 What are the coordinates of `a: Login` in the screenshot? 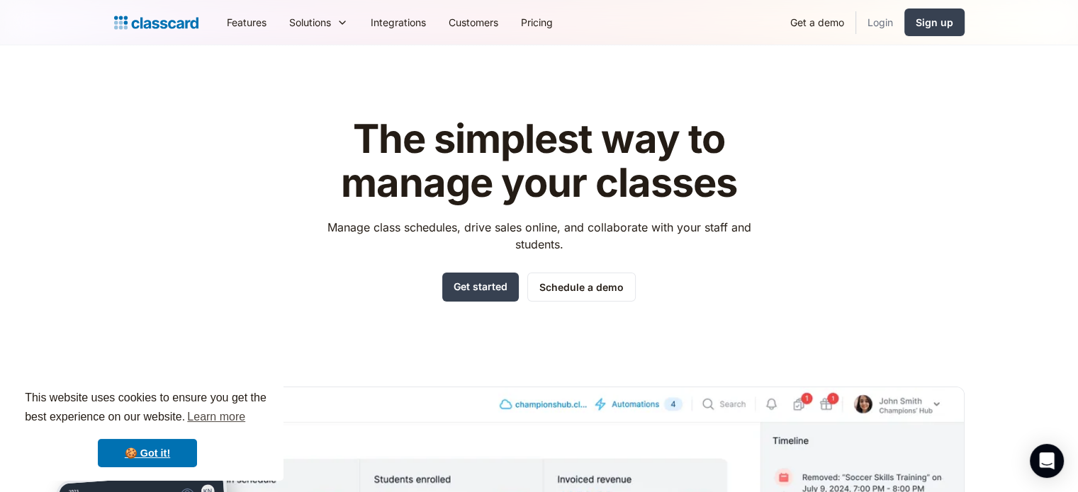 It's located at (880, 22).